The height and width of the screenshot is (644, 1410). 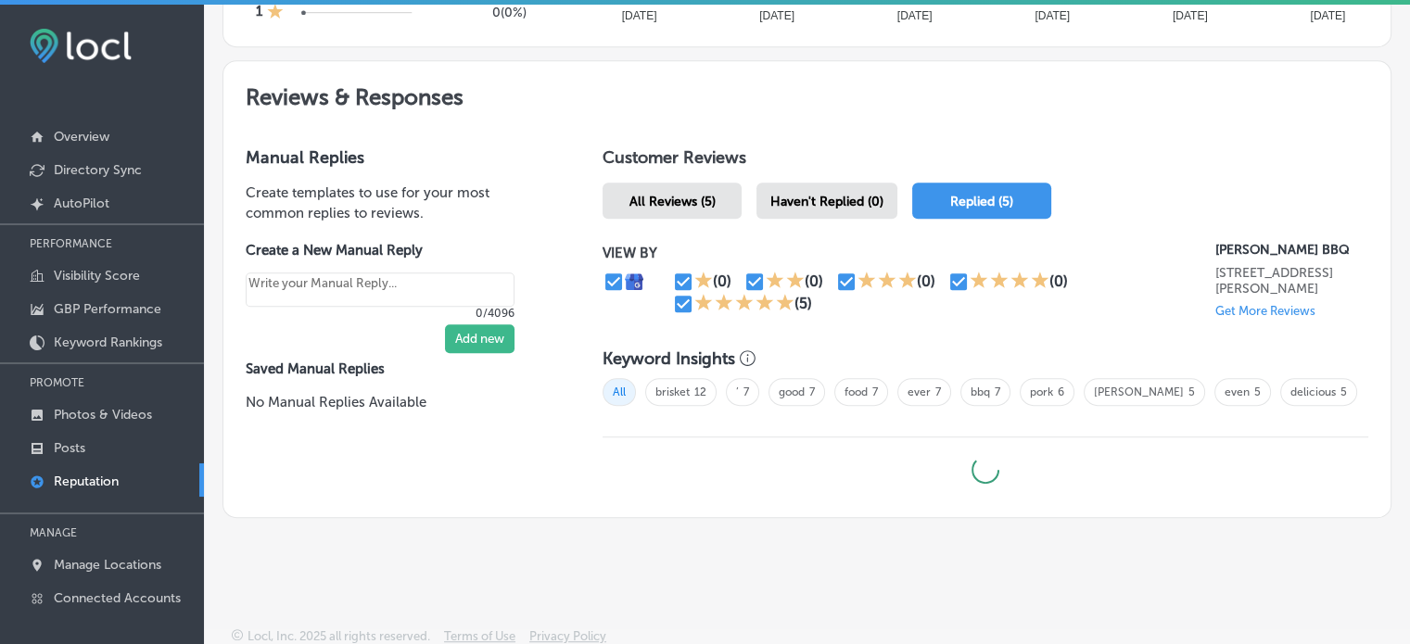 What do you see at coordinates (672, 392) in the screenshot?
I see `a: brisket` at bounding box center [672, 392].